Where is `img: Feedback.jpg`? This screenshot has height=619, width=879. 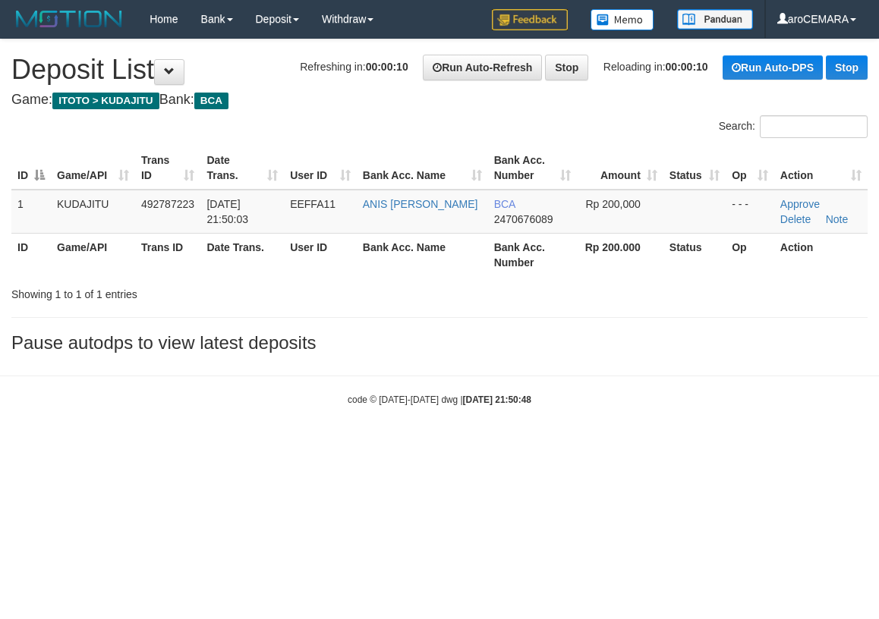 img: Feedback.jpg is located at coordinates (530, 20).